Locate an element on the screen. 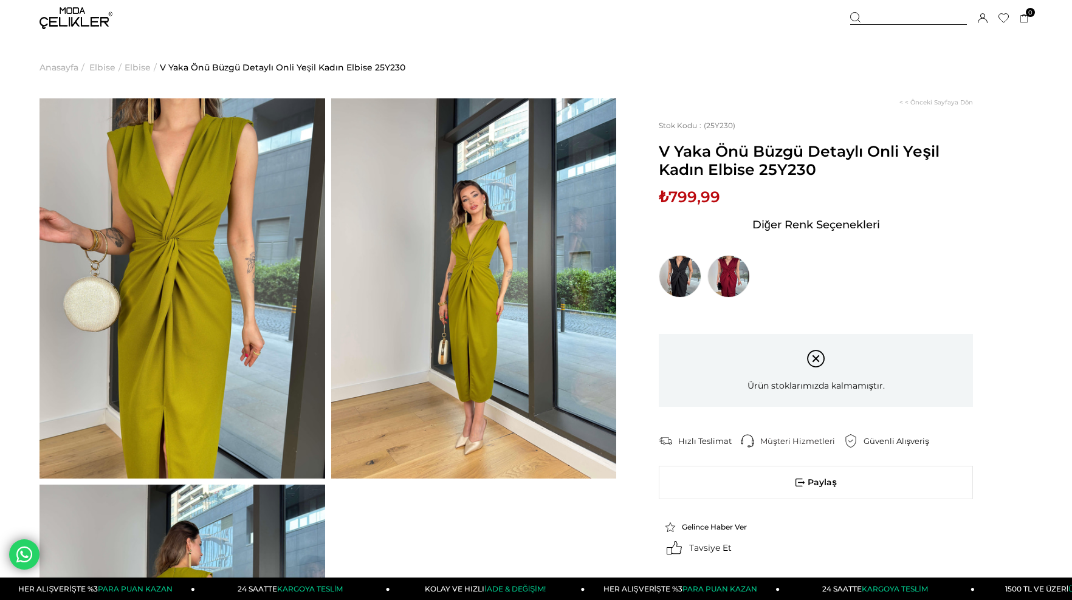 The width and height of the screenshot is (1072, 600). a: 0 is located at coordinates (1024, 18).